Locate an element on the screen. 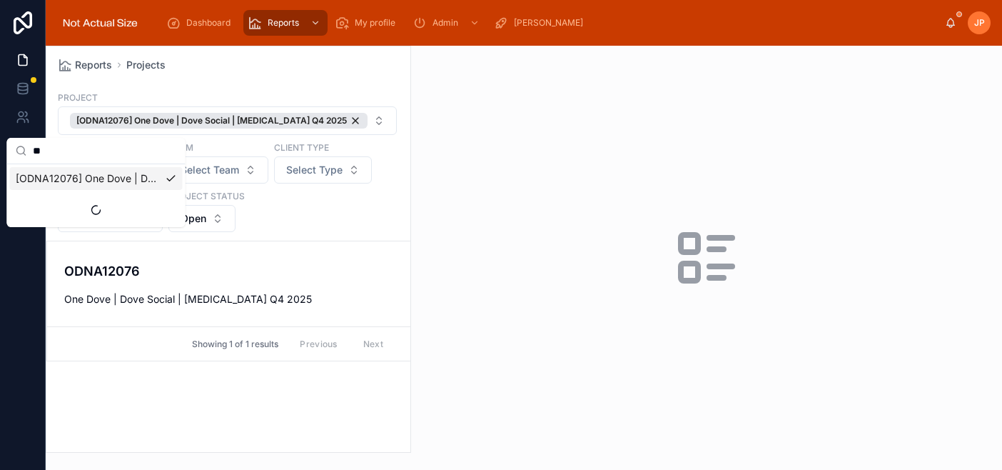  a: Admin is located at coordinates (448, 23).